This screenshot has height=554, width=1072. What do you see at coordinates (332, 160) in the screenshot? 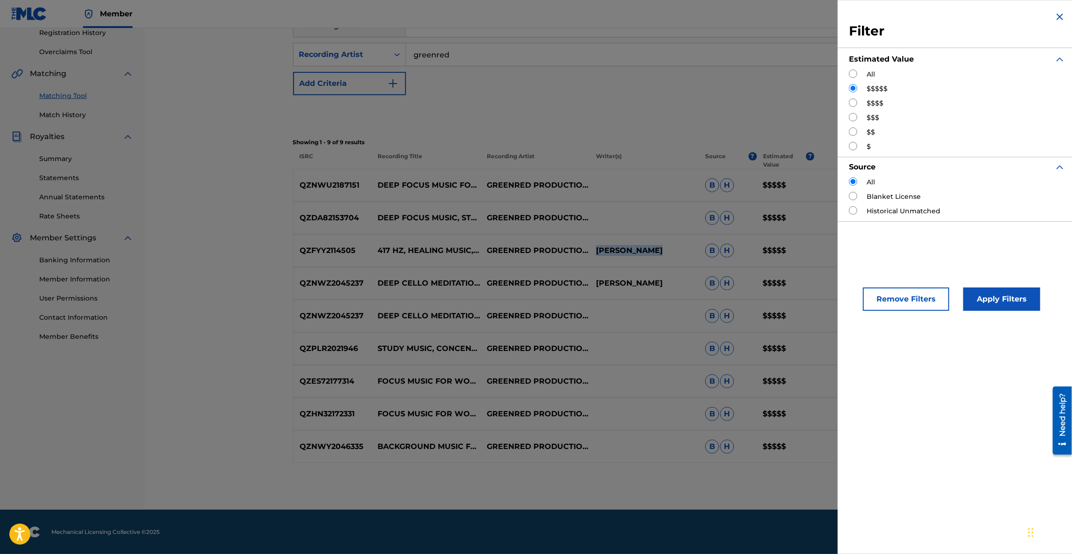
I see `p: ISRC` at bounding box center [332, 160].